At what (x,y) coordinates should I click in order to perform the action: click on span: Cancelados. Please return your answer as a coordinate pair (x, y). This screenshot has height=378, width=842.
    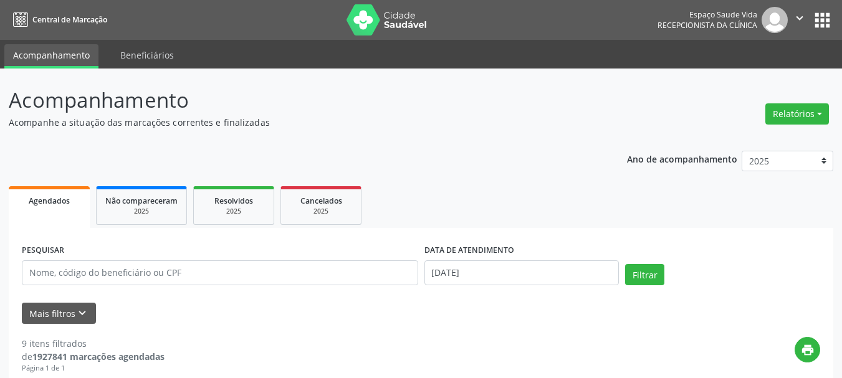
    Looking at the image, I should click on (321, 201).